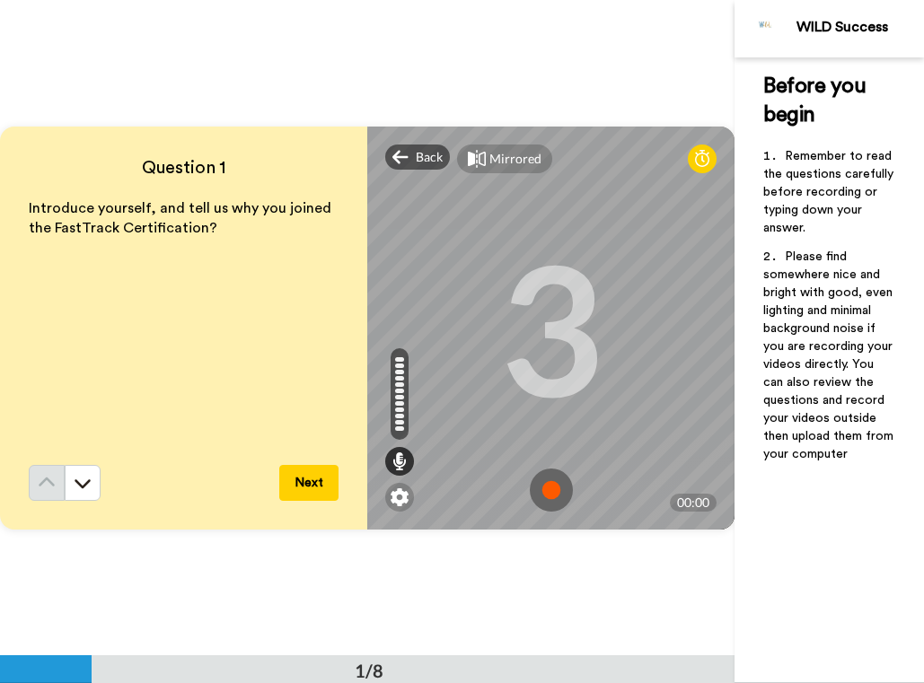 Image resolution: width=924 pixels, height=683 pixels. Describe the element at coordinates (309, 483) in the screenshot. I see `button: Next` at that location.